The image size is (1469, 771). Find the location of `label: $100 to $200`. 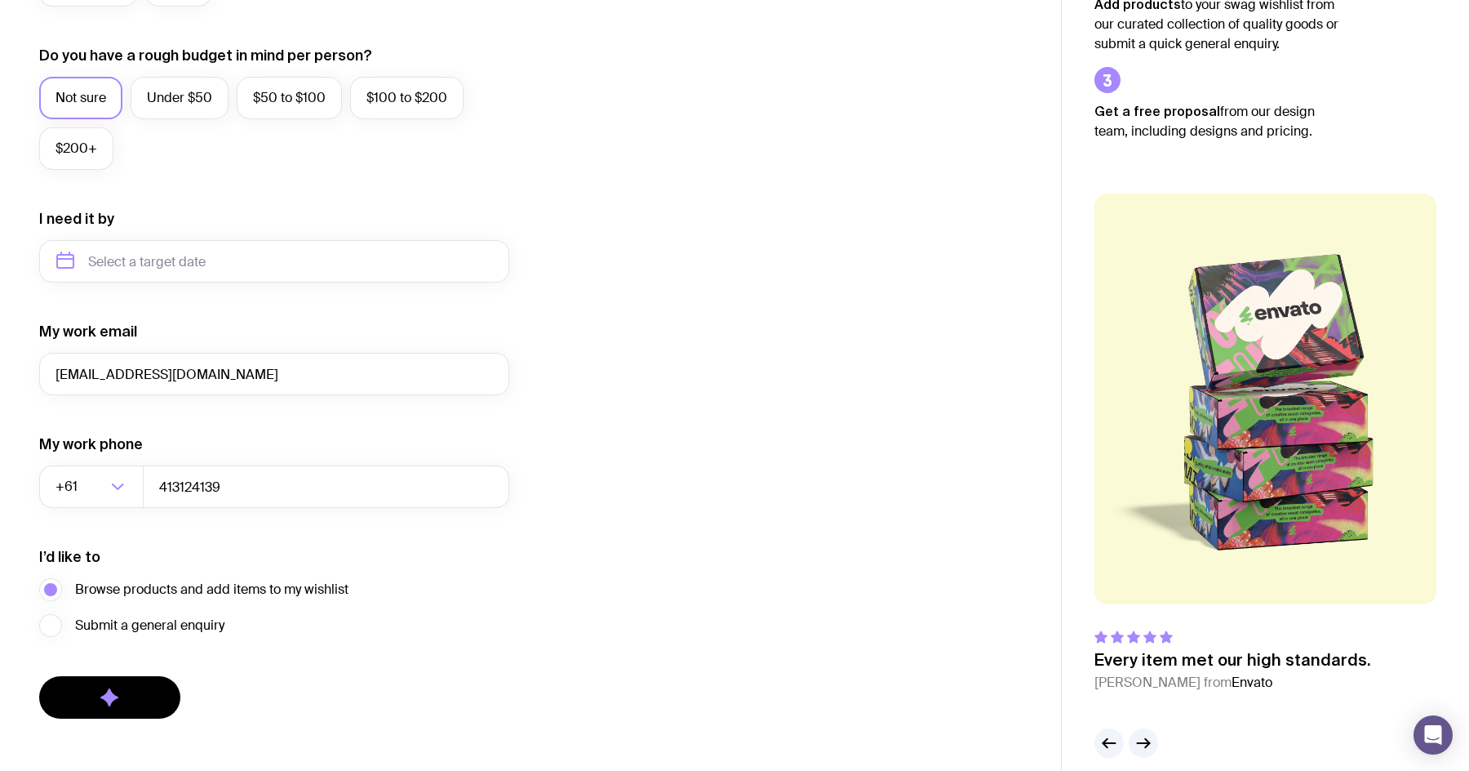

label: $100 to $200 is located at coordinates (407, 98).